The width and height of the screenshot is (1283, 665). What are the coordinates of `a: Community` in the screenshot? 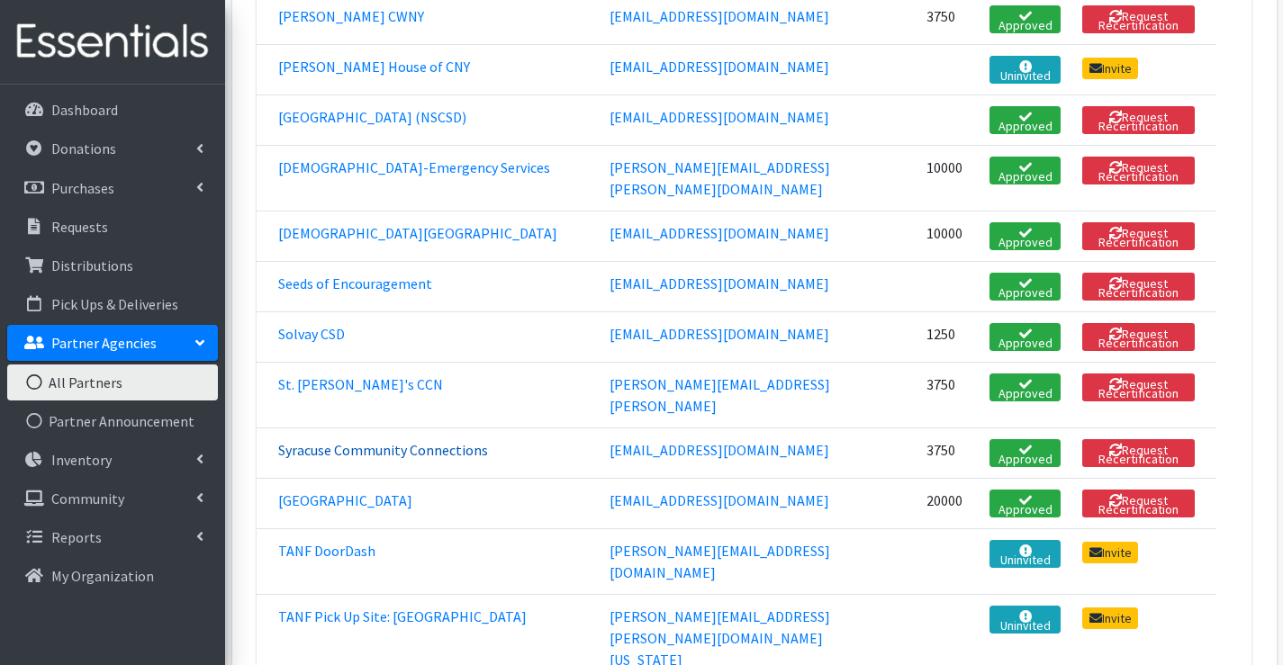 It's located at (113, 499).